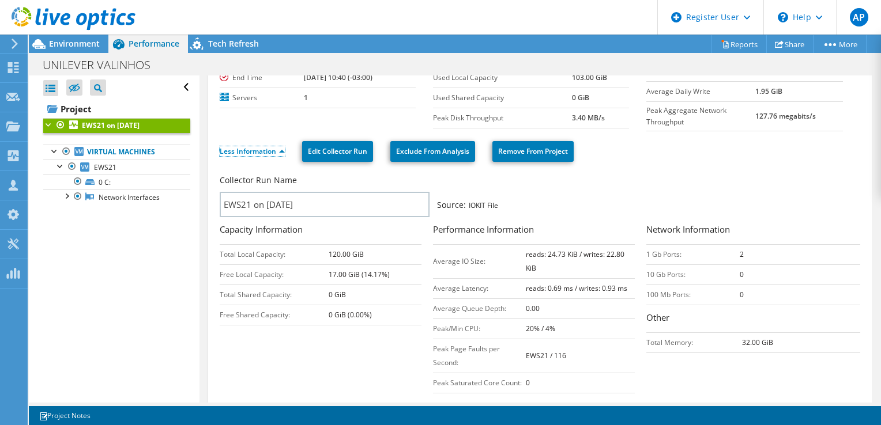 This screenshot has width=881, height=425. I want to click on span: Tech Refresh, so click(233, 43).